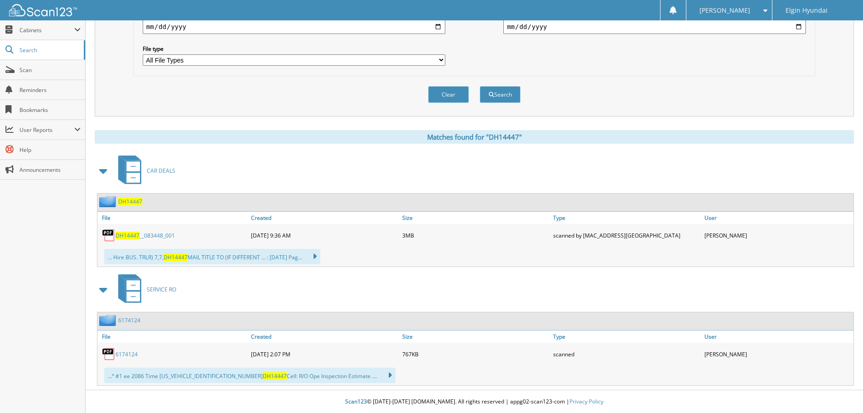 This screenshot has height=413, width=863. I want to click on a: Privacy Policy, so click(586, 401).